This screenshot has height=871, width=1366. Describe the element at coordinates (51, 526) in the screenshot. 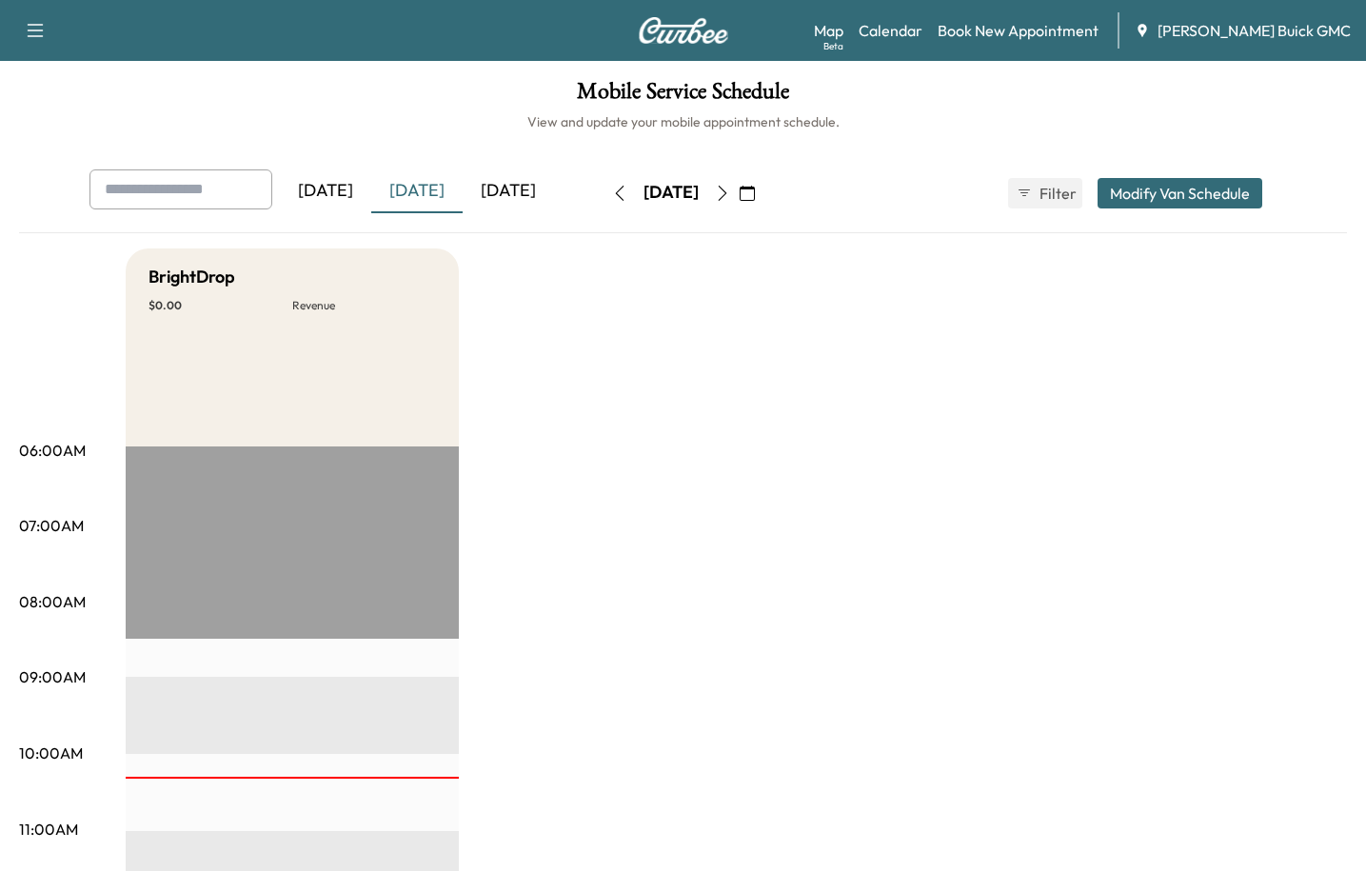

I see `p: 07:00AM` at that location.